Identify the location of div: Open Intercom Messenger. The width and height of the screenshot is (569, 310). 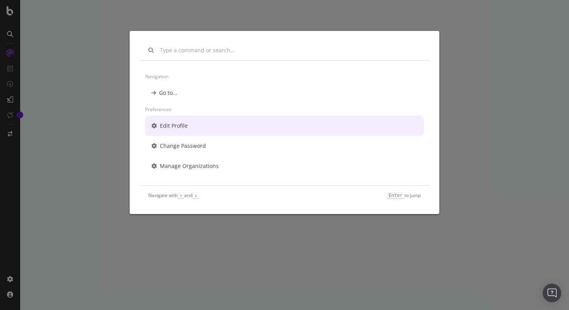
(552, 293).